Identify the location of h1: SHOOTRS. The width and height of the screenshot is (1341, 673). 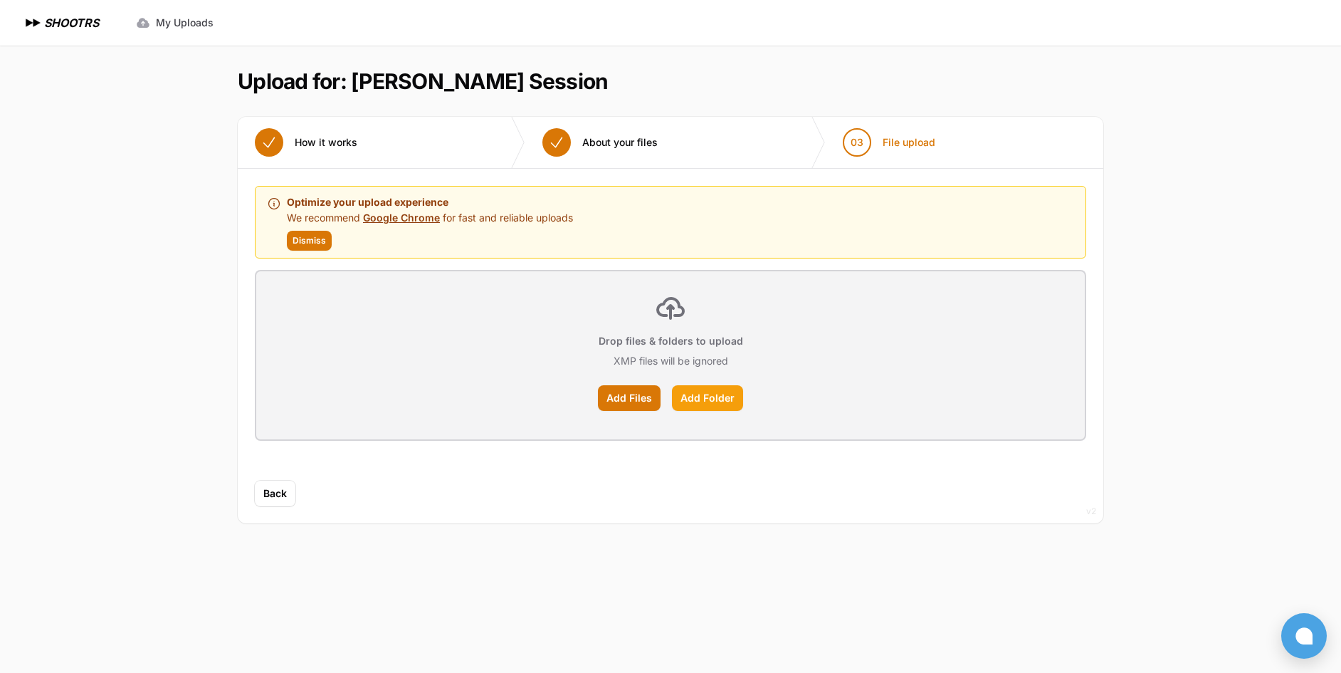
(71, 23).